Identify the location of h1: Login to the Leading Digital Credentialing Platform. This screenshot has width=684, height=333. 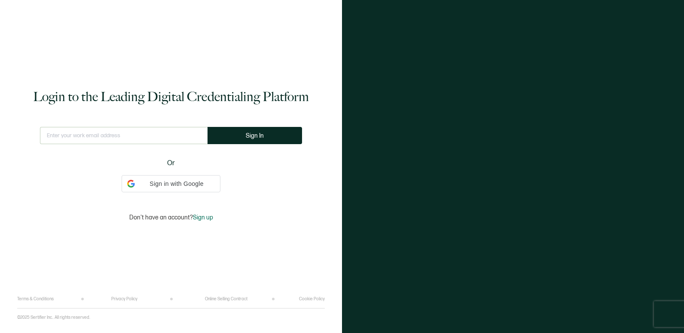
(171, 97).